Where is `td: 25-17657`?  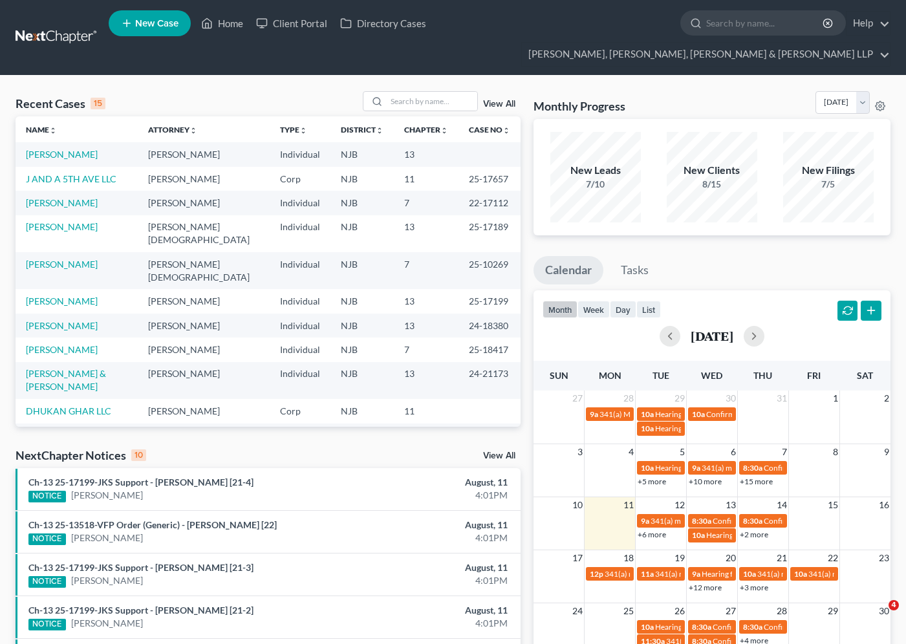
td: 25-17657 is located at coordinates (489, 178).